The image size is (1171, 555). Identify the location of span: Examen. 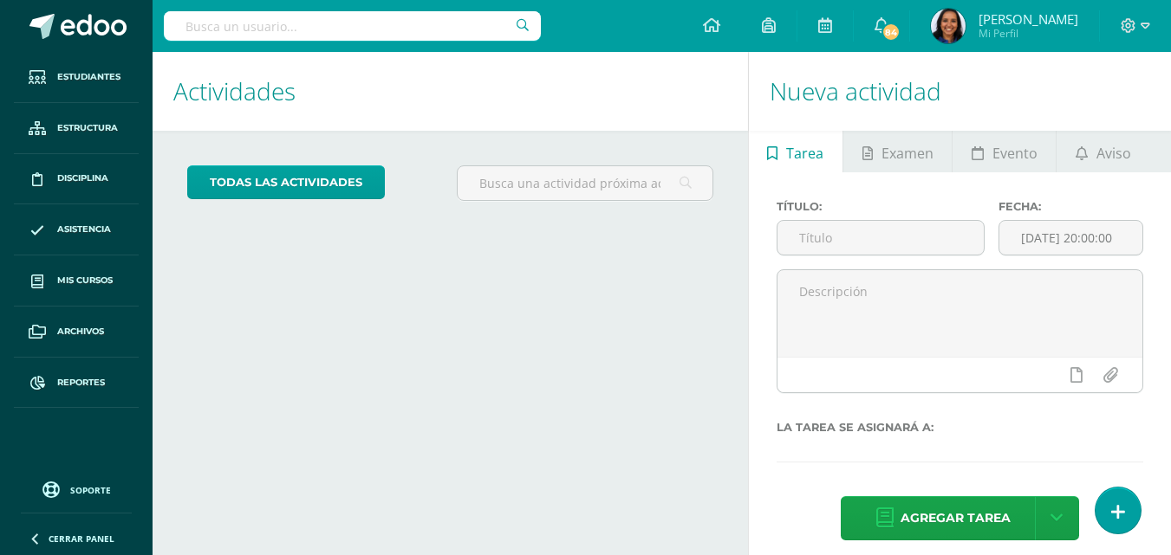
(907, 153).